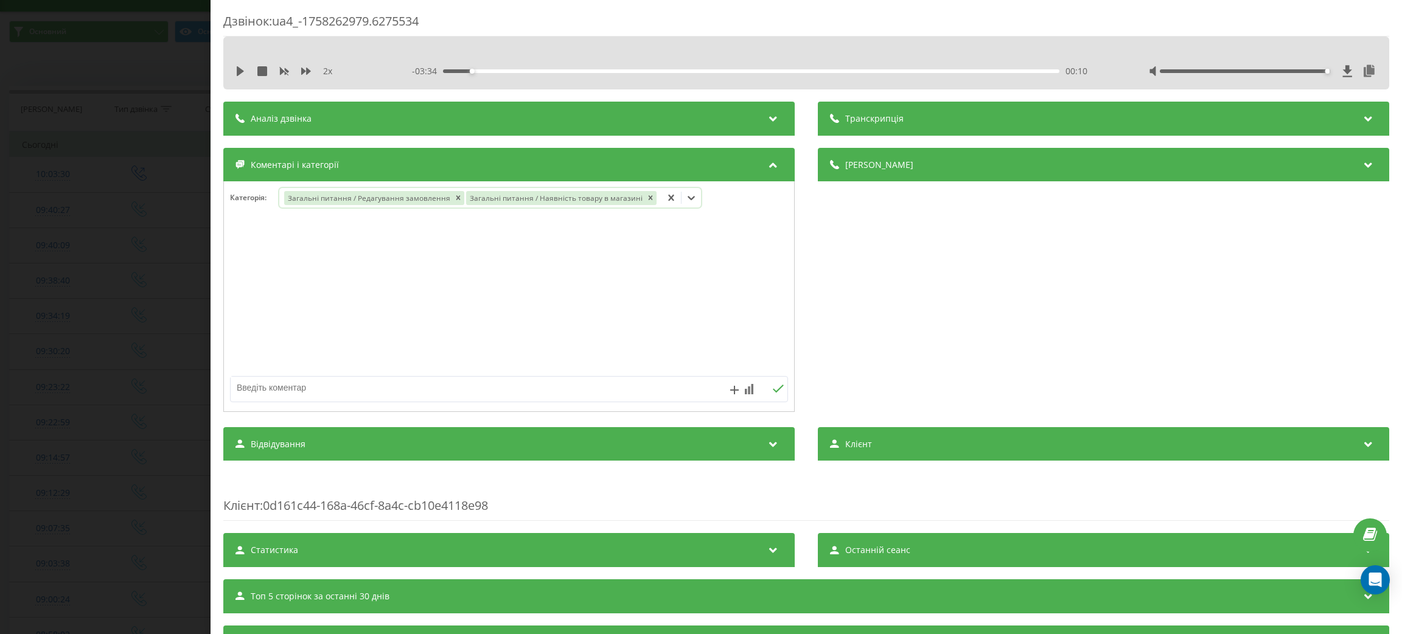 This screenshot has width=1402, height=634. Describe the element at coordinates (806, 497) in the screenshot. I see `div: : 0d161c44-168a-46cf-8a4c-cb10e4118e98` at that location.